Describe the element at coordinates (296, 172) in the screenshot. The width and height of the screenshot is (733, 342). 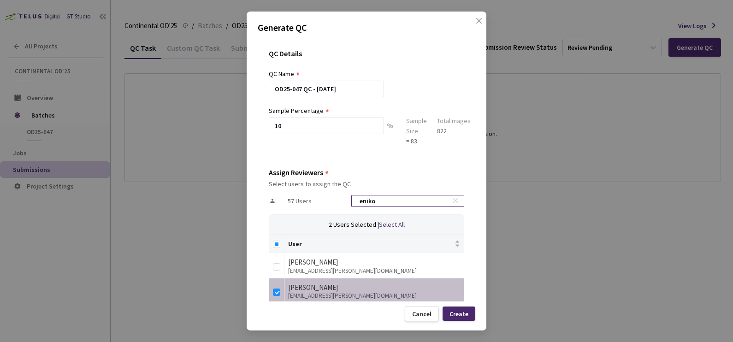
I see `div: Assign Reviewers` at that location.